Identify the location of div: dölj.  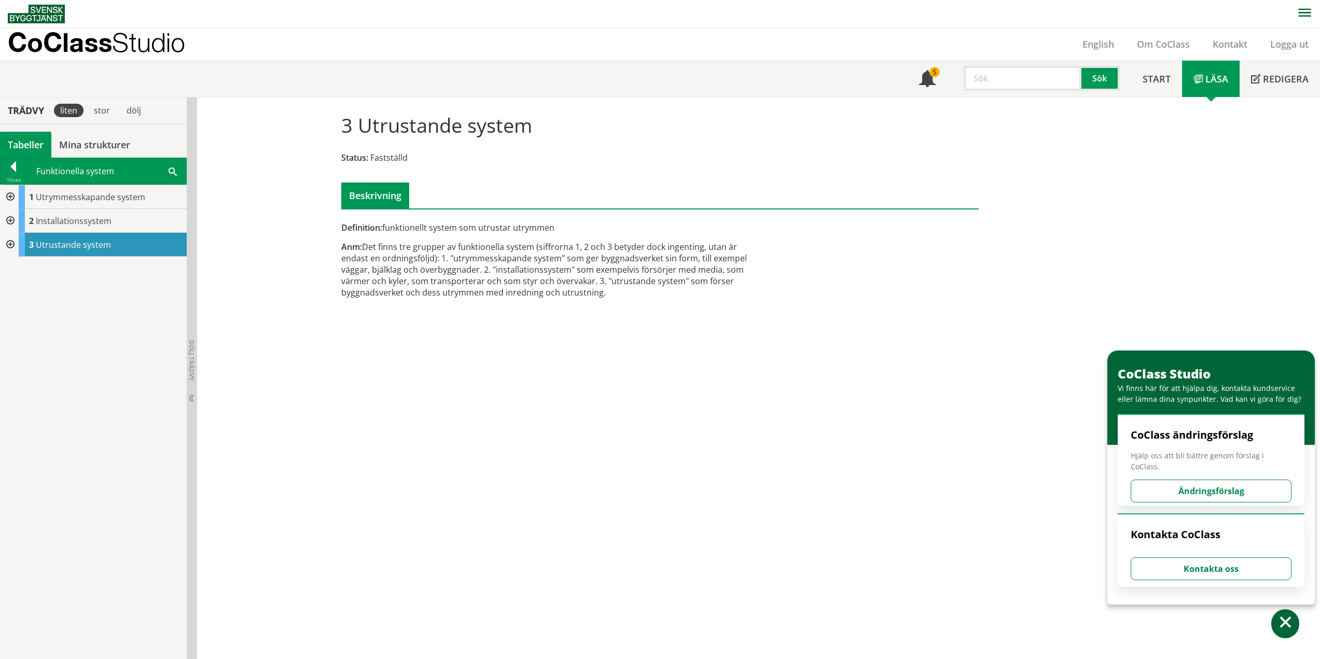
(134, 110).